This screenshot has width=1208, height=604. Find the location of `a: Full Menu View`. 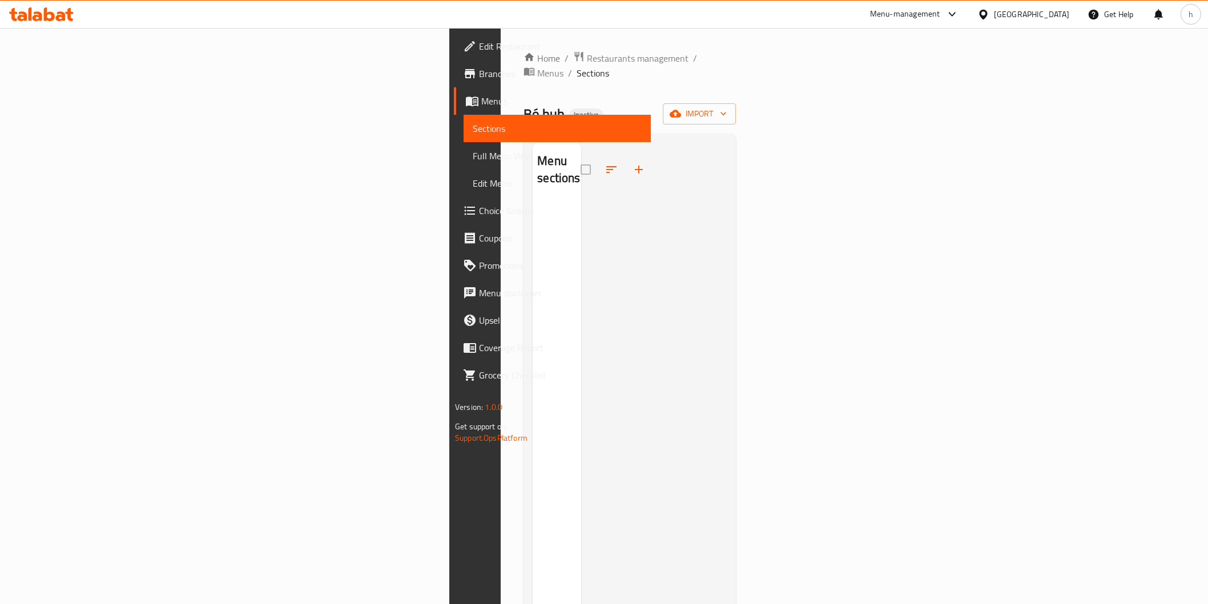

a: Full Menu View is located at coordinates (557, 156).